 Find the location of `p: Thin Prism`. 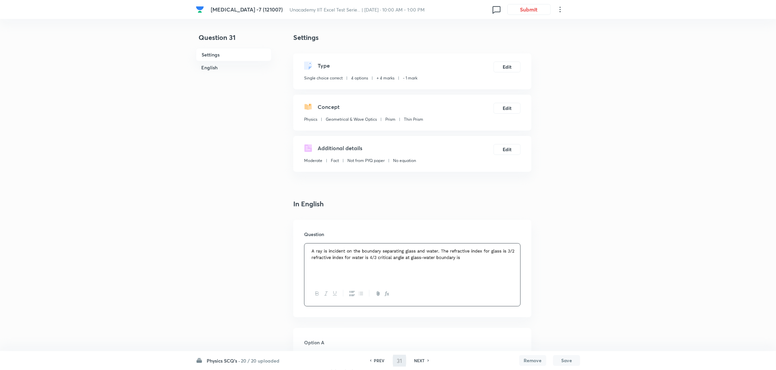

p: Thin Prism is located at coordinates (414, 119).